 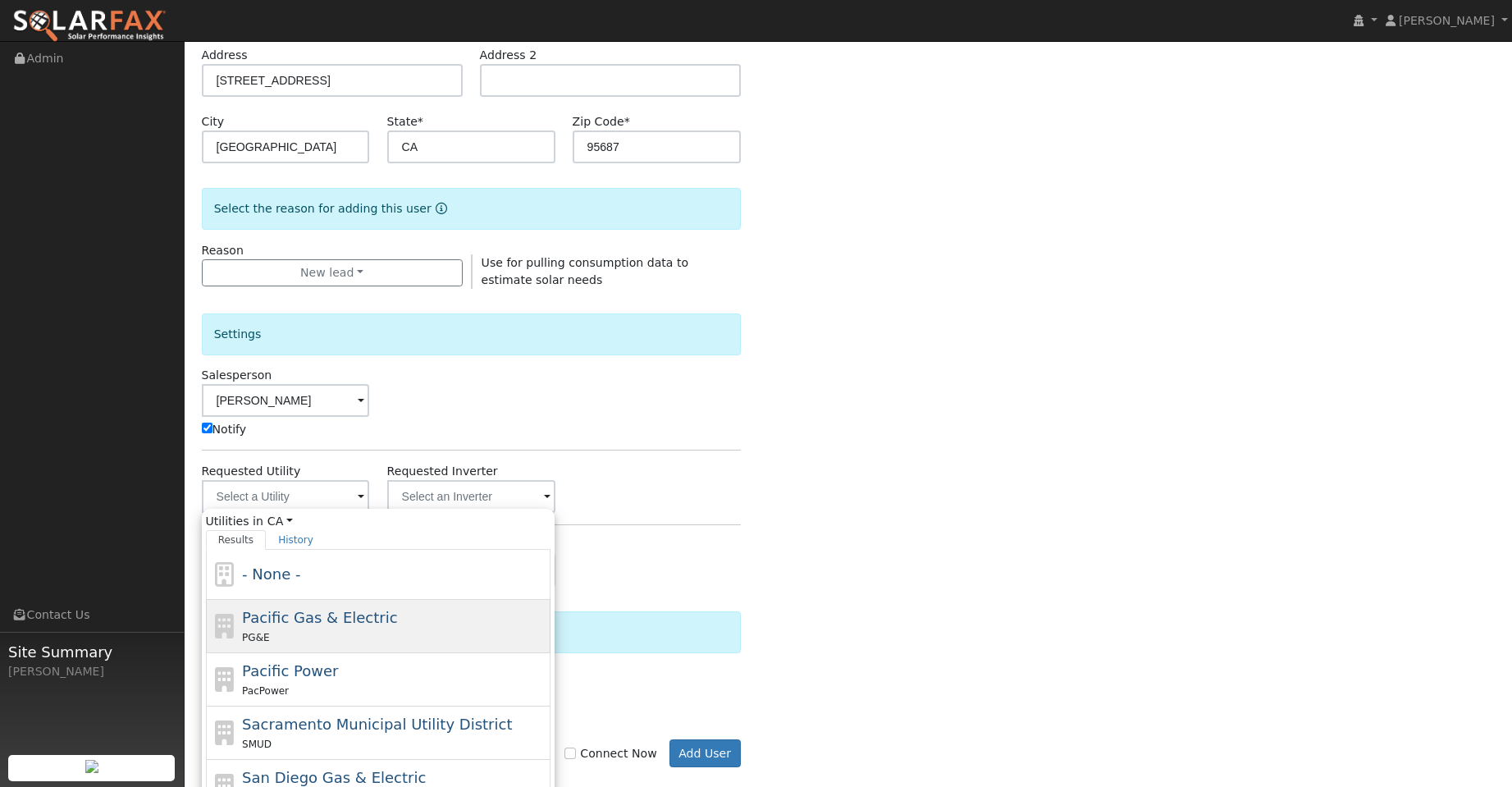 What do you see at coordinates (439, 208) in the screenshot?
I see `a: Reason for new user` at bounding box center [439, 208].